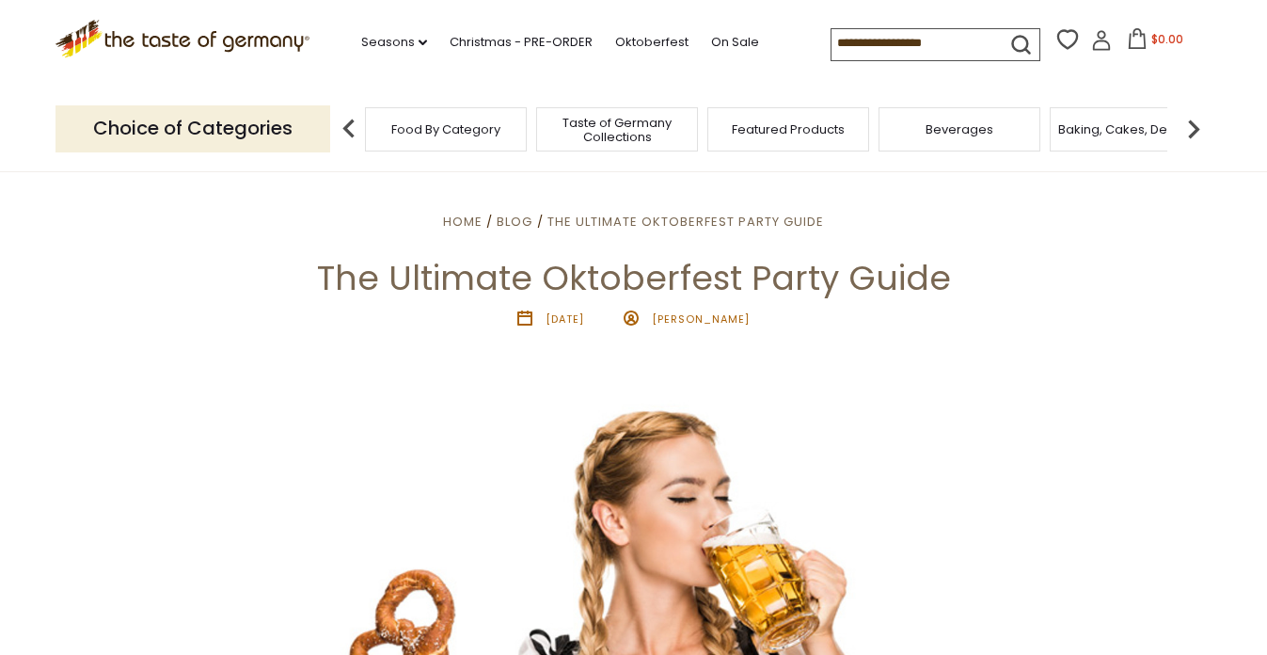 The width and height of the screenshot is (1267, 655). What do you see at coordinates (193, 128) in the screenshot?
I see `p: Choice of Categories` at bounding box center [193, 128].